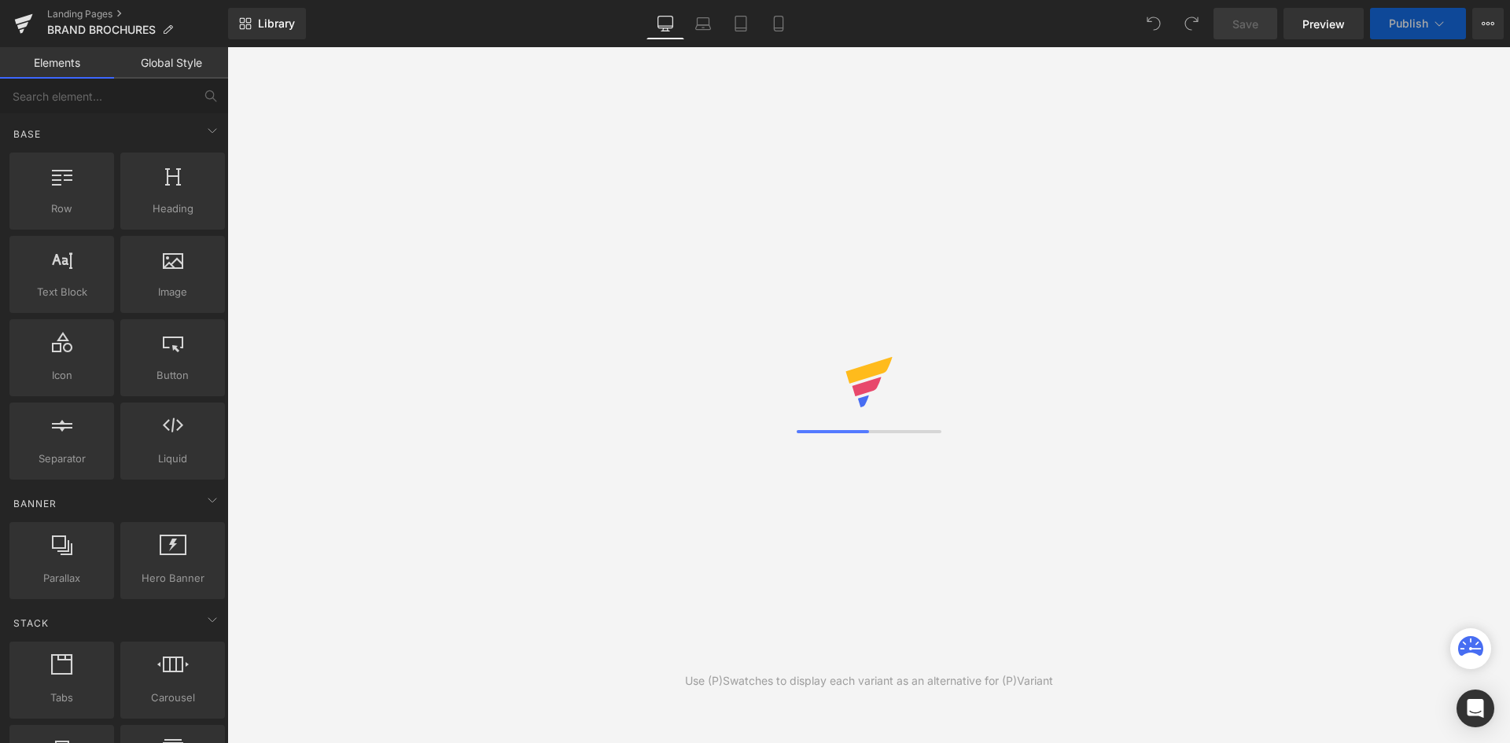 Image resolution: width=1510 pixels, height=743 pixels. Describe the element at coordinates (1324, 24) in the screenshot. I see `span: Preview` at that location.